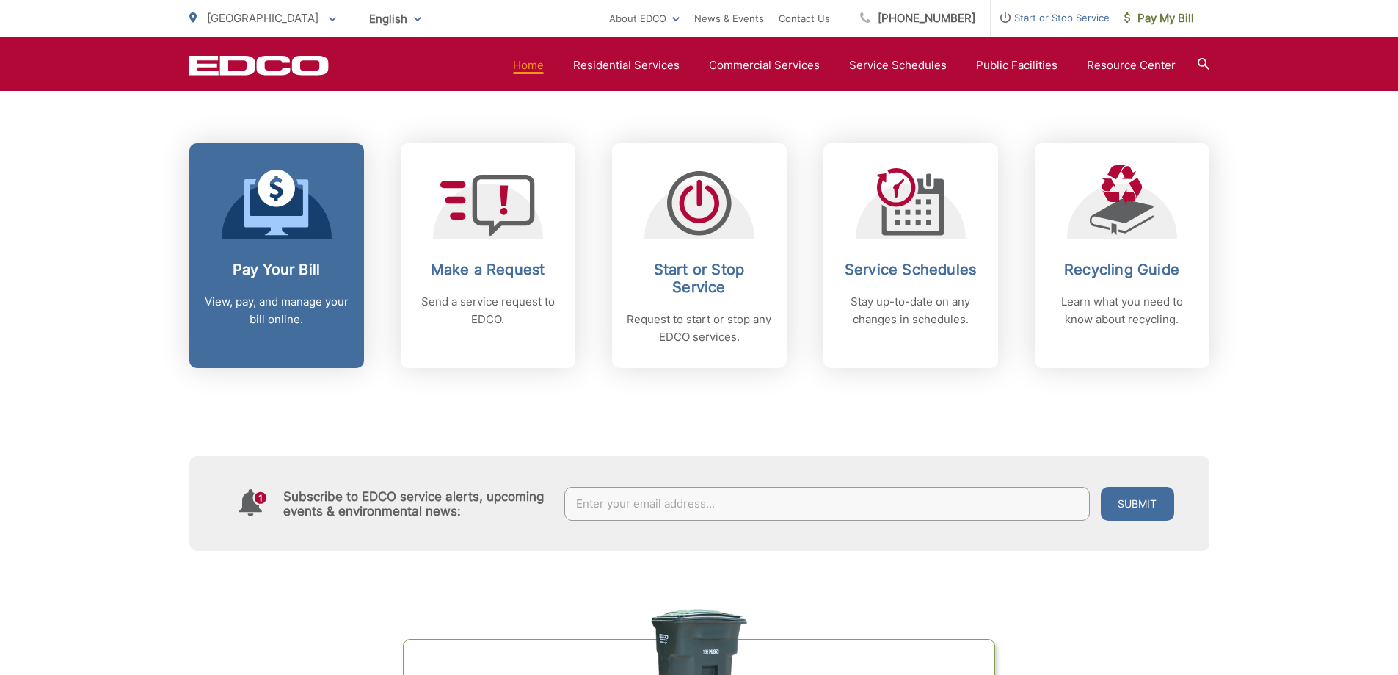 Image resolution: width=1398 pixels, height=675 pixels. What do you see at coordinates (644, 18) in the screenshot?
I see `a: About EDCO` at bounding box center [644, 18].